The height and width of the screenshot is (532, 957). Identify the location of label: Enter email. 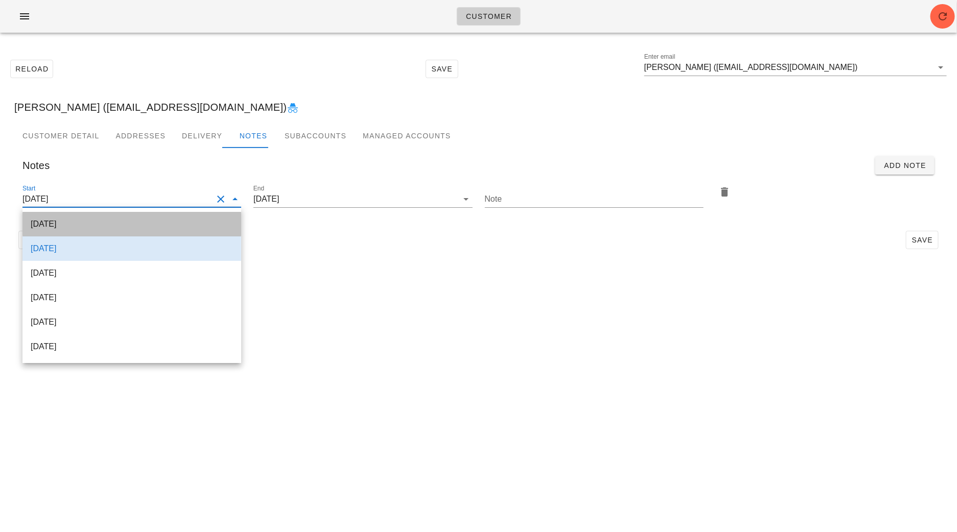
(660, 57).